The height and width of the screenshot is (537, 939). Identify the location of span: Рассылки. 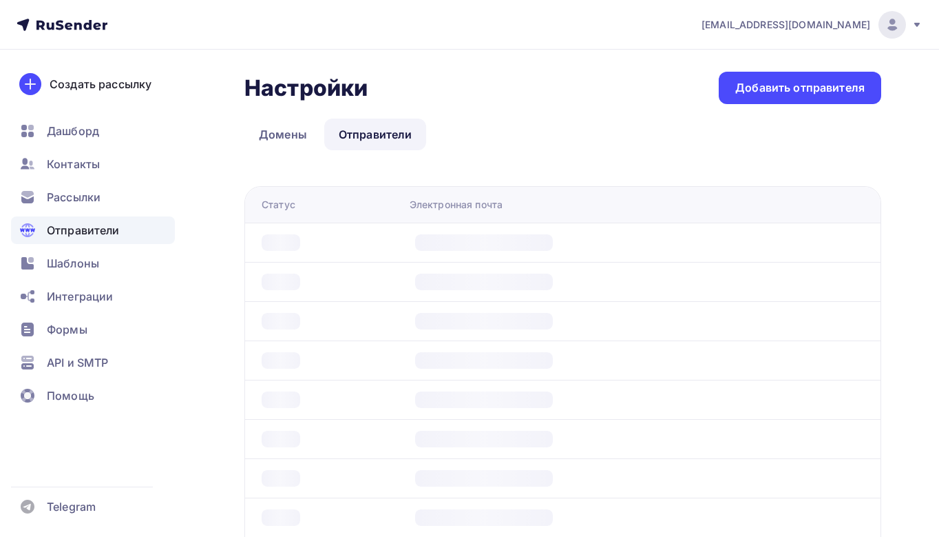
(74, 197).